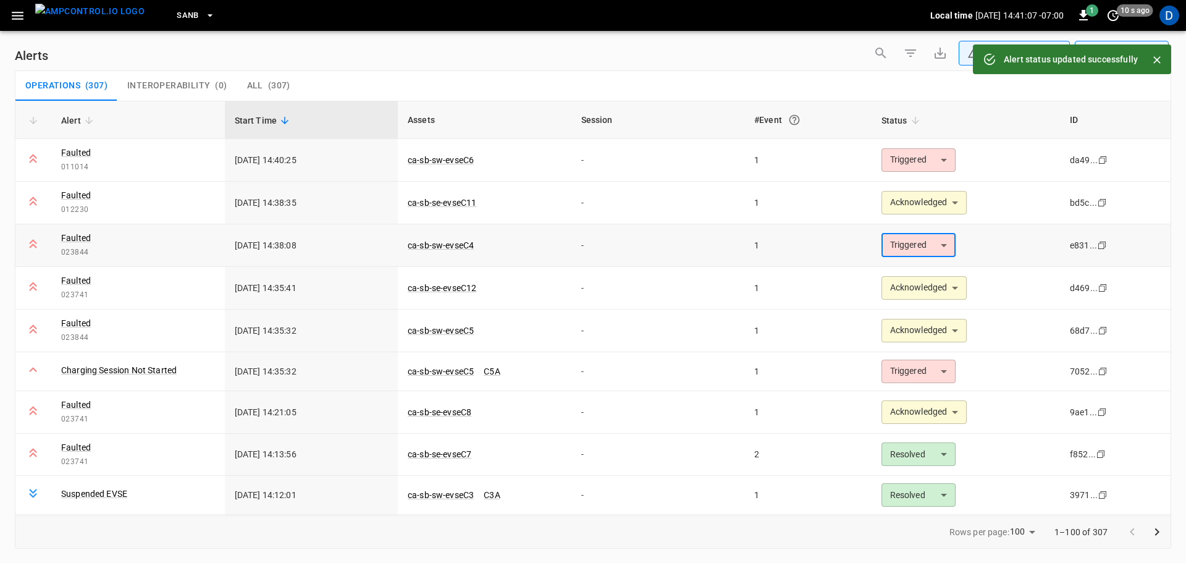 The image size is (1186, 563). What do you see at coordinates (138, 167) in the screenshot?
I see `span: 011014` at bounding box center [138, 167].